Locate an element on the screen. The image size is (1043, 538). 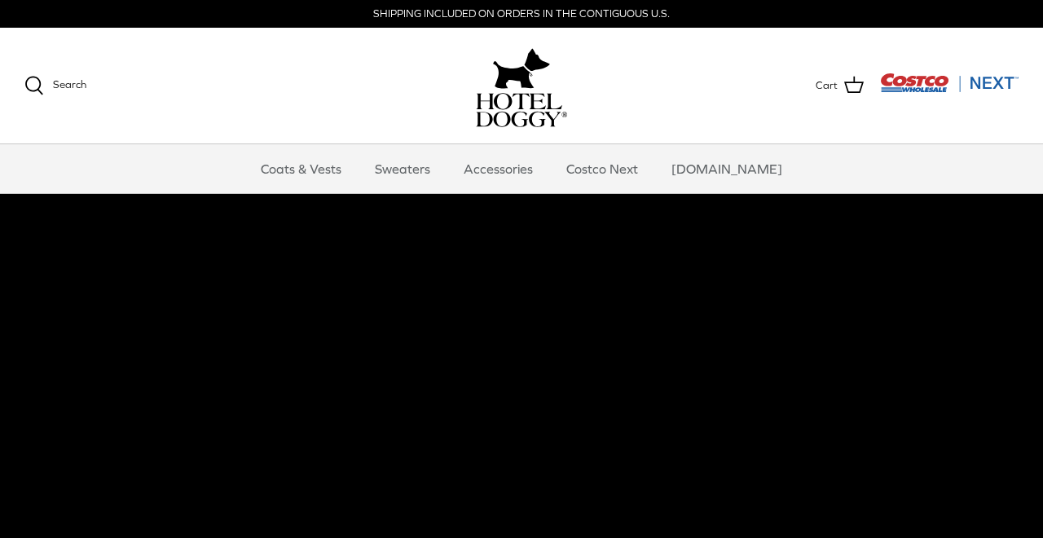
a: Costco Next is located at coordinates (602, 169).